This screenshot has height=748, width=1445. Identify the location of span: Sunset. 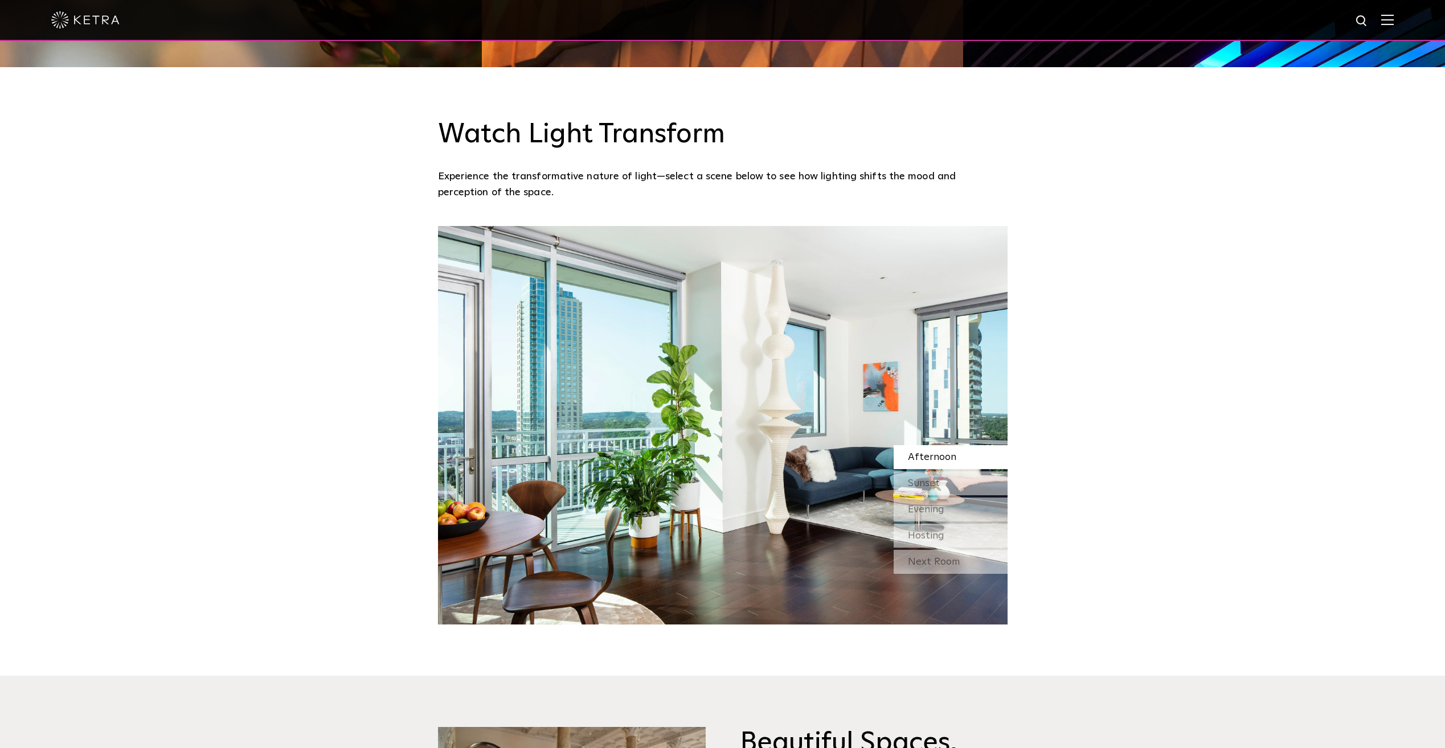
(924, 483).